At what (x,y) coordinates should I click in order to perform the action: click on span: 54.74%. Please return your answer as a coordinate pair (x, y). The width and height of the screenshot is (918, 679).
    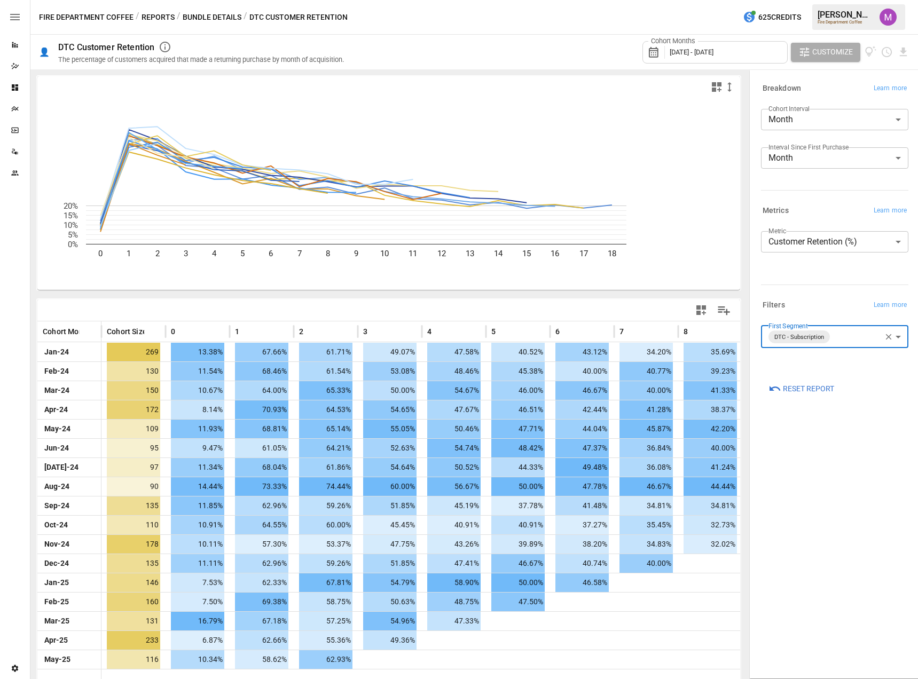
    Looking at the image, I should click on (454, 448).